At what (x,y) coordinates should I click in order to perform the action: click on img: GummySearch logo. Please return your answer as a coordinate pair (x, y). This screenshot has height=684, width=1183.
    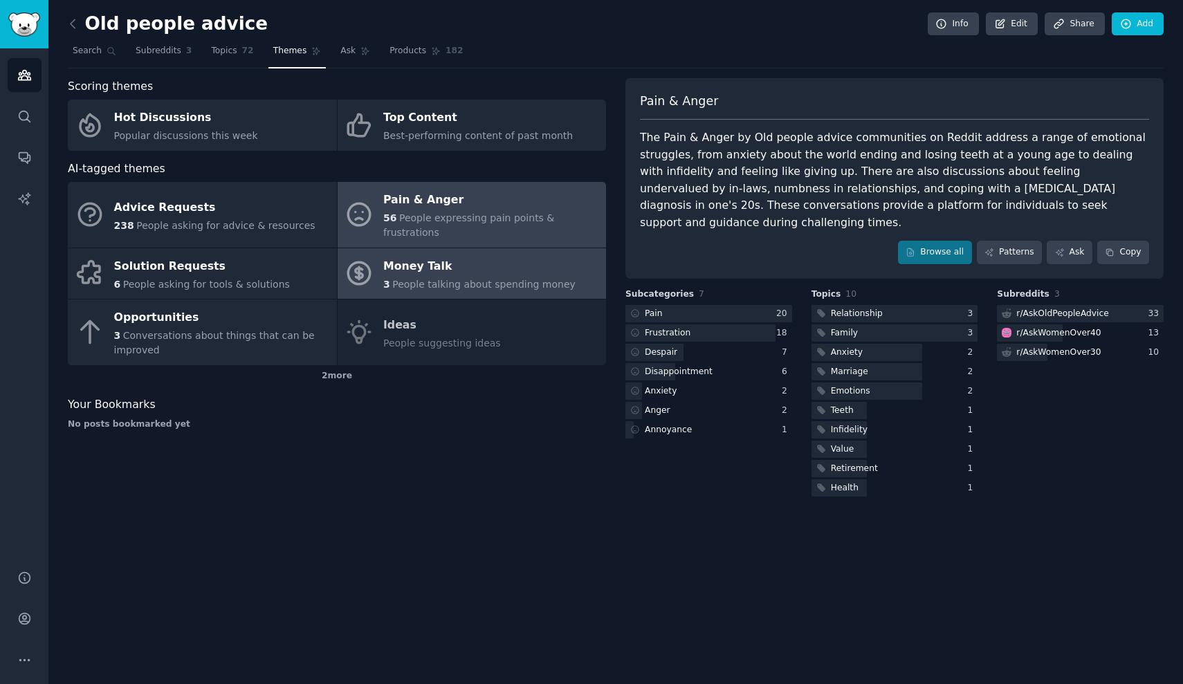
    Looking at the image, I should click on (24, 24).